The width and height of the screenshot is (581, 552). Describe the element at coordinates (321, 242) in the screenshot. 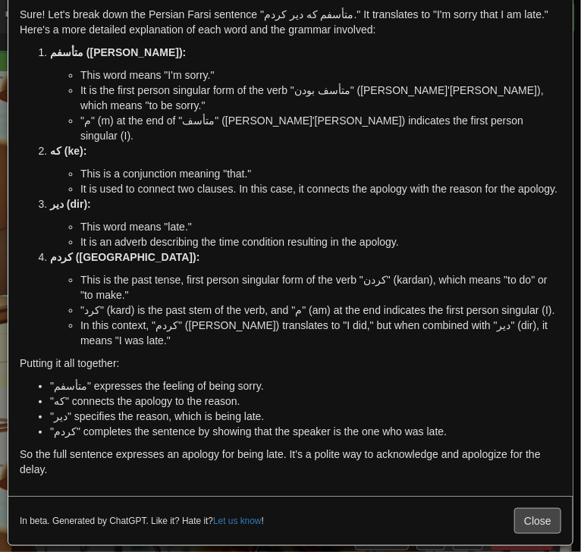

I see `li: It is an adverb describing the time condition resulting in the apology.` at that location.